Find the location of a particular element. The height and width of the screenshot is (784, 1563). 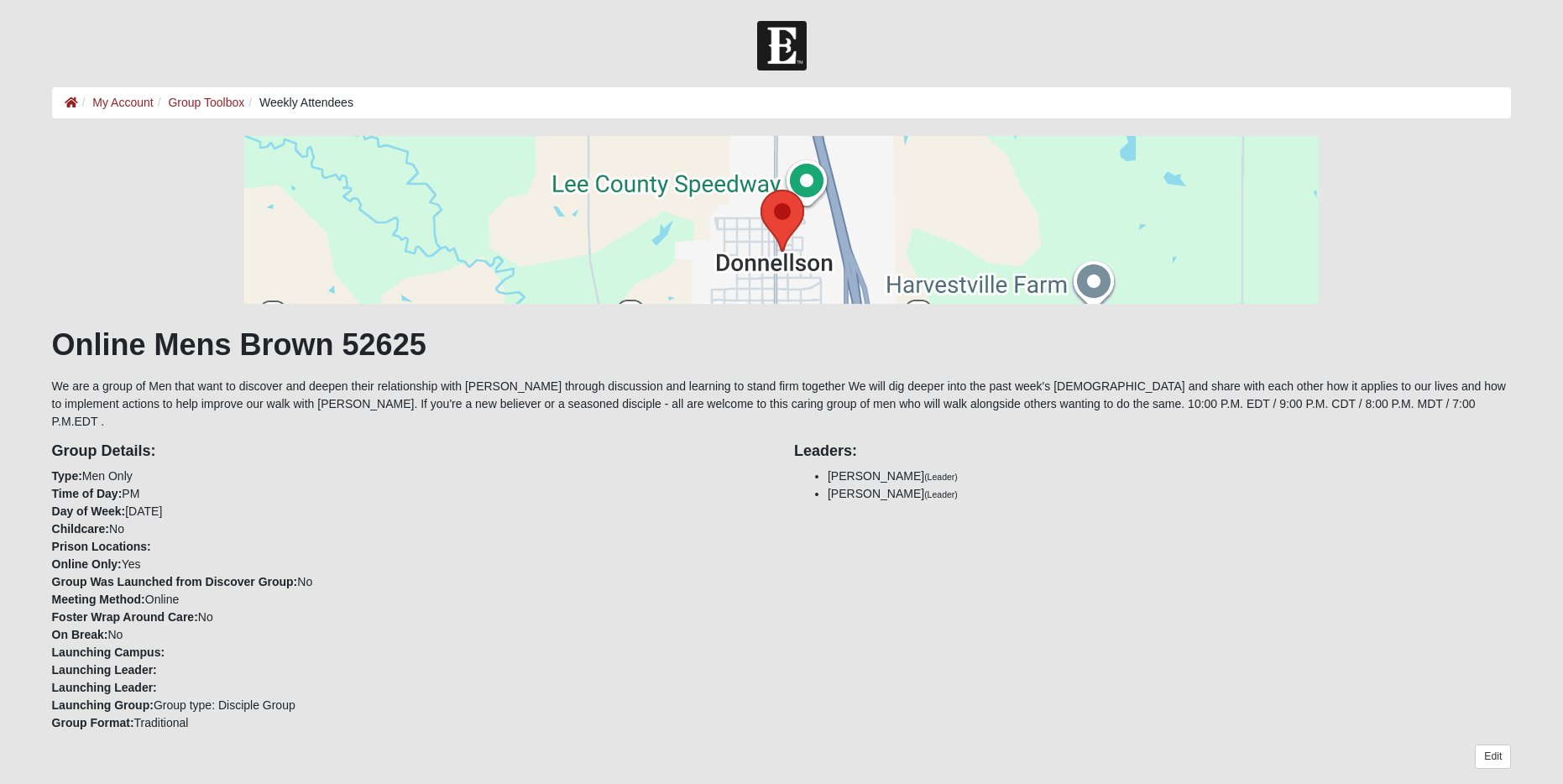

h4: Leaders: is located at coordinates (1152, 452).